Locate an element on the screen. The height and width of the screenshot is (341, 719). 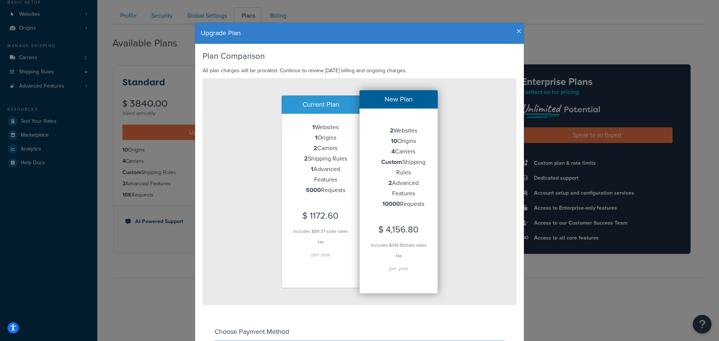
h4: Upgrade Plan is located at coordinates (360, 33).